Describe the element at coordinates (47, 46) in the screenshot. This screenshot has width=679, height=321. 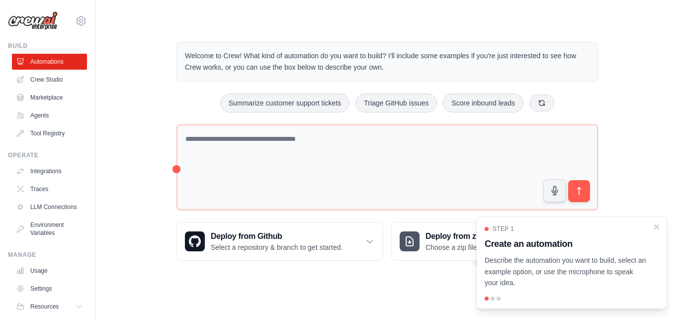
I see `div: Build` at that location.